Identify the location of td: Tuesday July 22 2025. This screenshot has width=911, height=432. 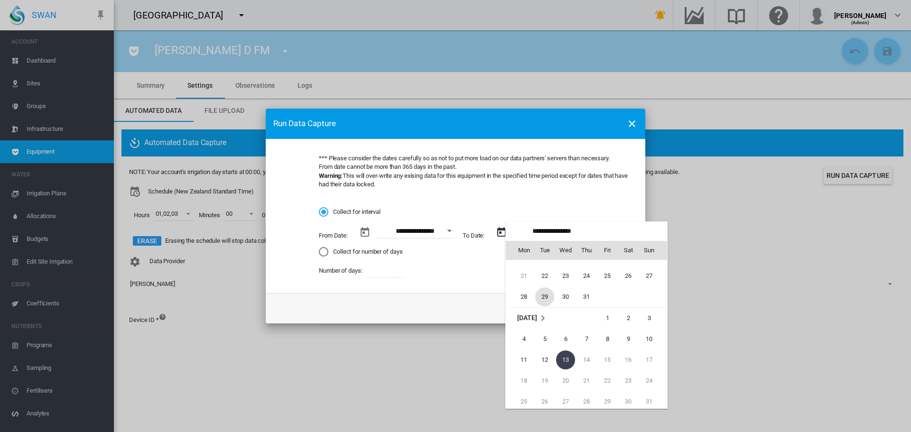
(545, 276).